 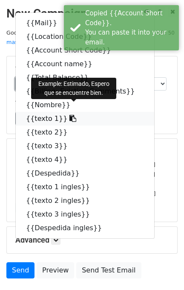 I want to click on div: Copied {{Account Short Code}}. You can paste it into your email., so click(x=131, y=28).